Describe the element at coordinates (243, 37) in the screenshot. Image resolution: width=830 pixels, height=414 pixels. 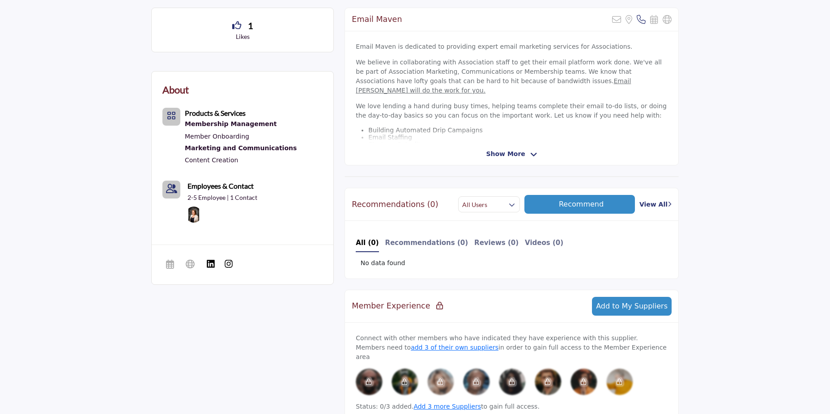
I see `p: Likes` at that location.